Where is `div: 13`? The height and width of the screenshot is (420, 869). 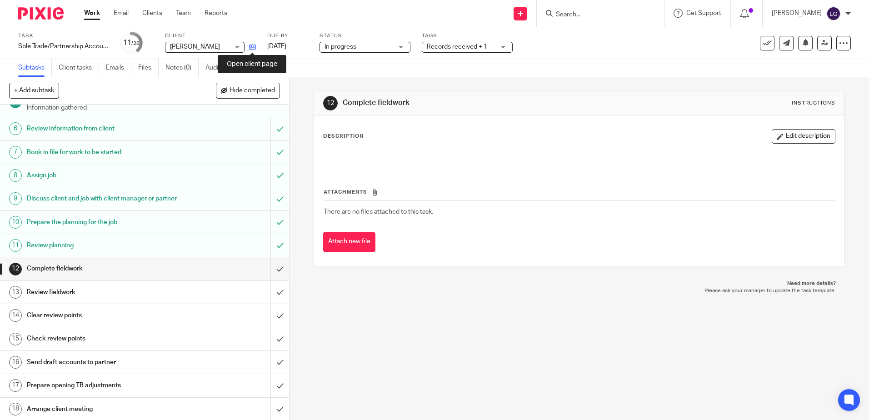 div: 13 is located at coordinates (15, 292).